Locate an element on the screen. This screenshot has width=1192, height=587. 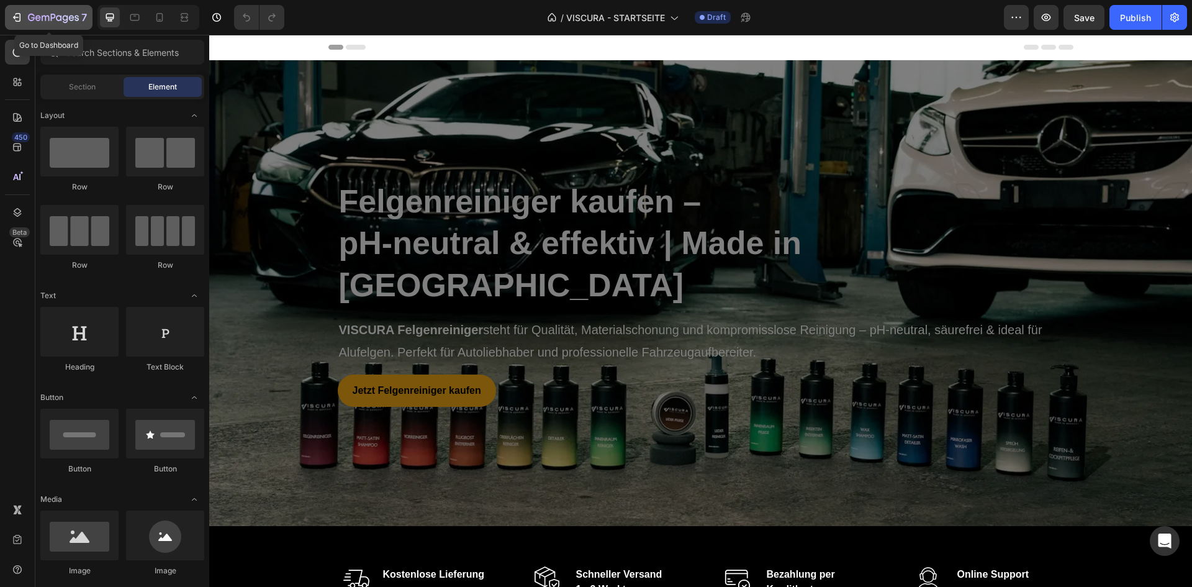
span: VISCURA - STARTSEITE is located at coordinates (615, 17).